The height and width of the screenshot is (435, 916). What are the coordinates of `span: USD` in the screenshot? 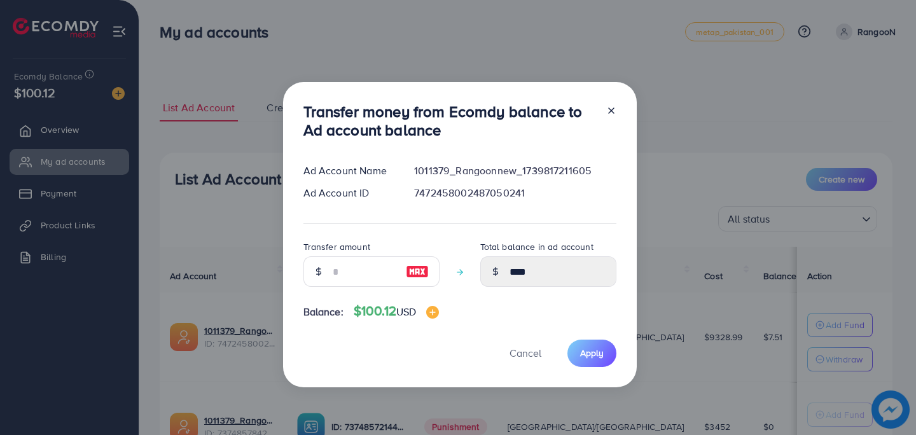 It's located at (406, 312).